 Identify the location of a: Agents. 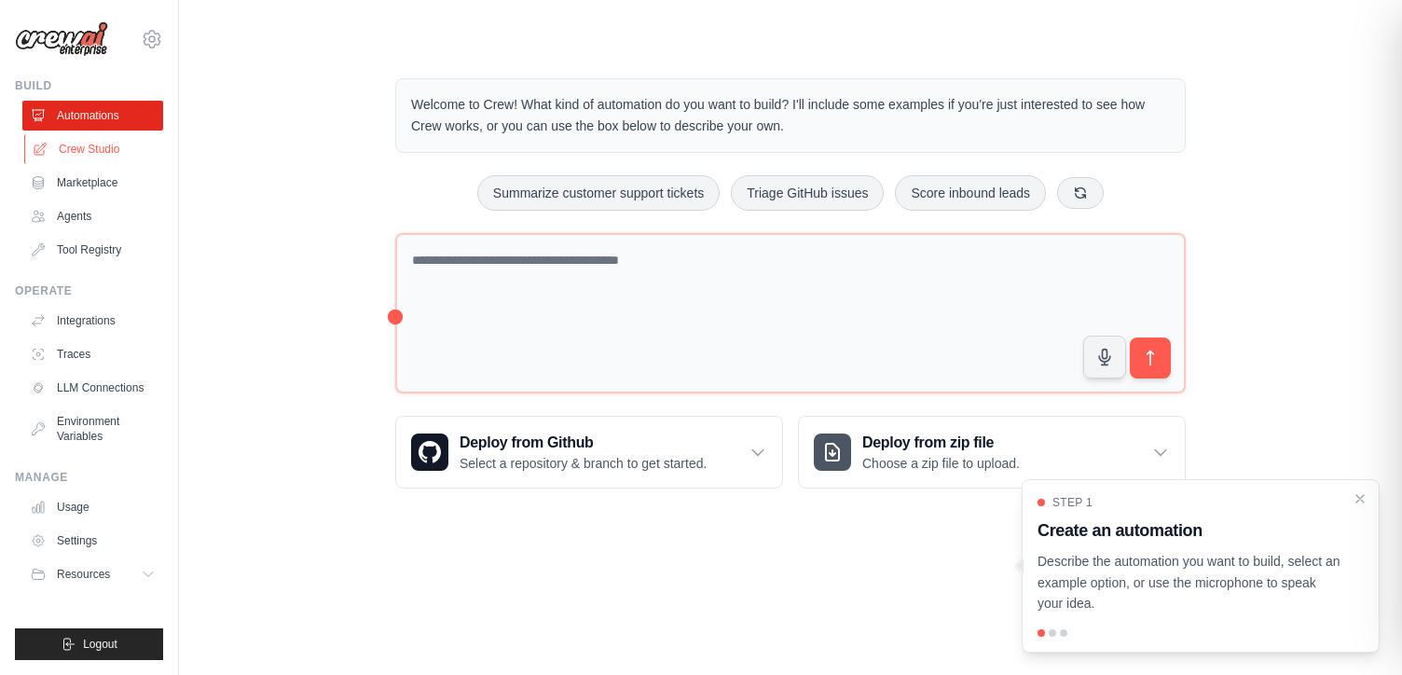
(92, 216).